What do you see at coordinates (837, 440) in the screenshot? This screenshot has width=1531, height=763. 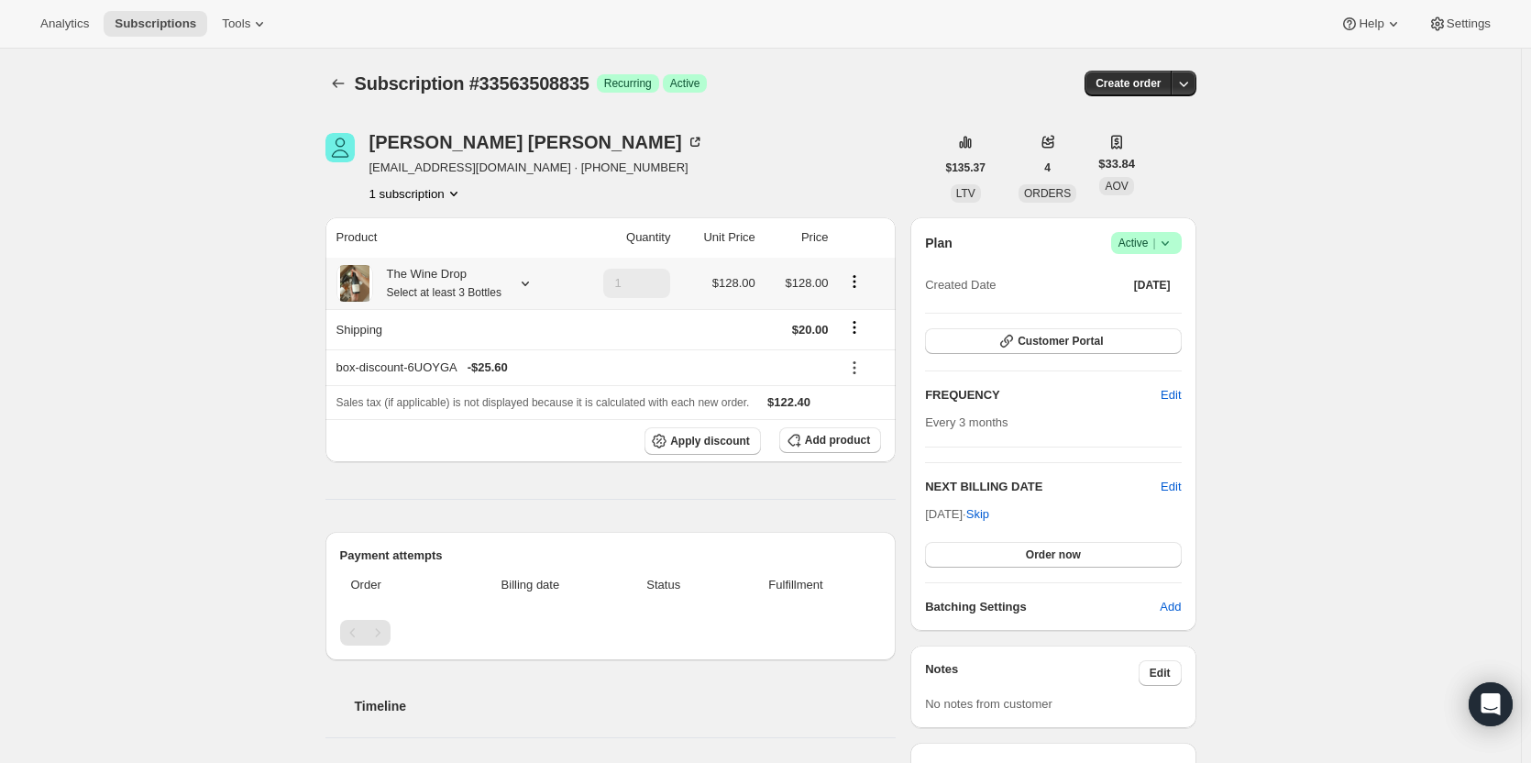 I see `span: Add product` at bounding box center [837, 440].